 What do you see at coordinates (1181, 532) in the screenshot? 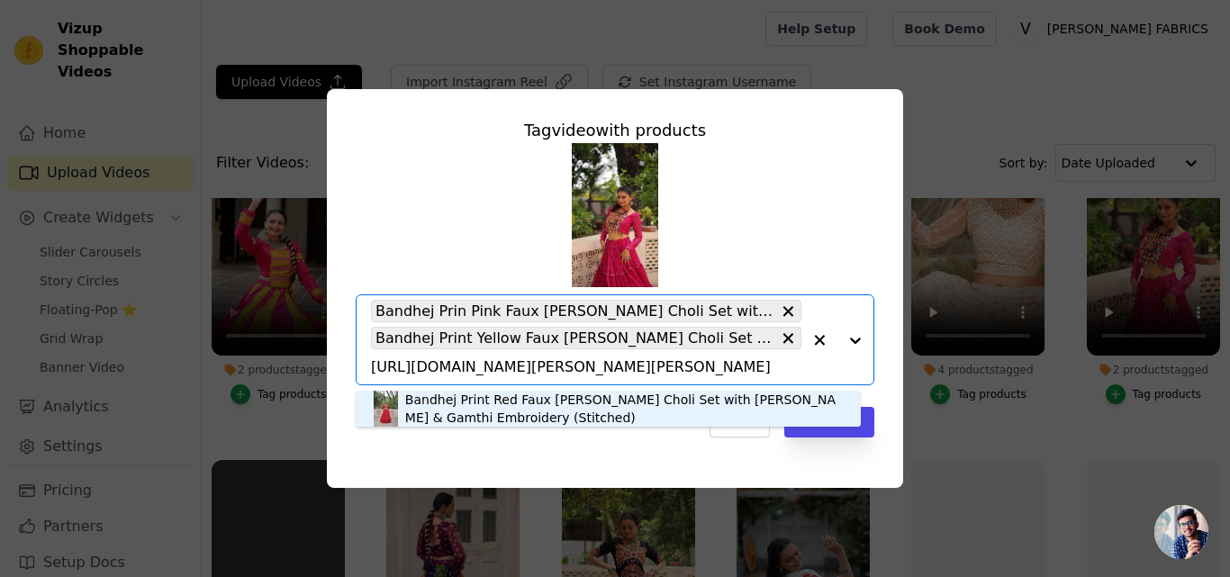
I see `a: Open chat` at bounding box center [1181, 532].